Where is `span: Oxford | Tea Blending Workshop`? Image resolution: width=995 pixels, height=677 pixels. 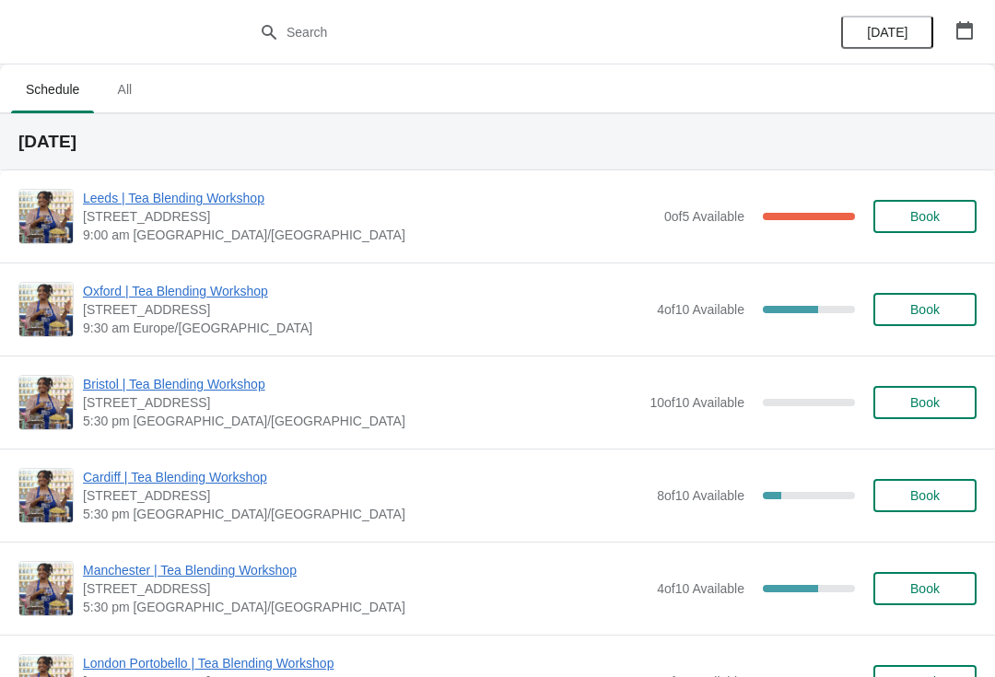
span: Oxford | Tea Blending Workshop is located at coordinates (365, 291).